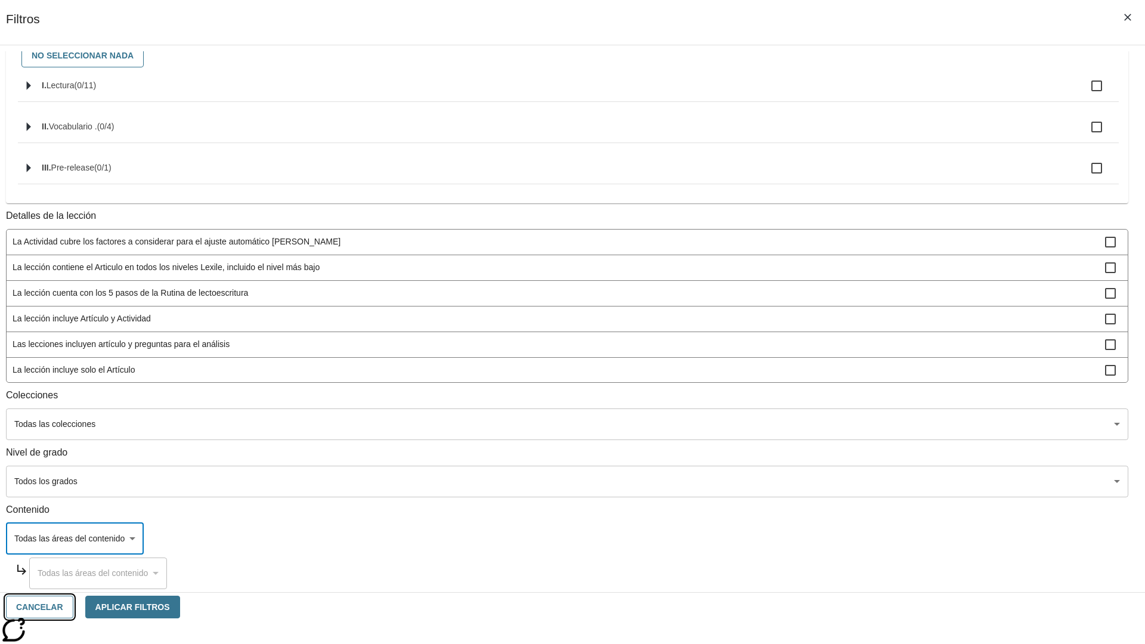 The height and width of the screenshot is (644, 1145). What do you see at coordinates (567, 453) in the screenshot?
I see `p: Nivel de grado` at bounding box center [567, 453].